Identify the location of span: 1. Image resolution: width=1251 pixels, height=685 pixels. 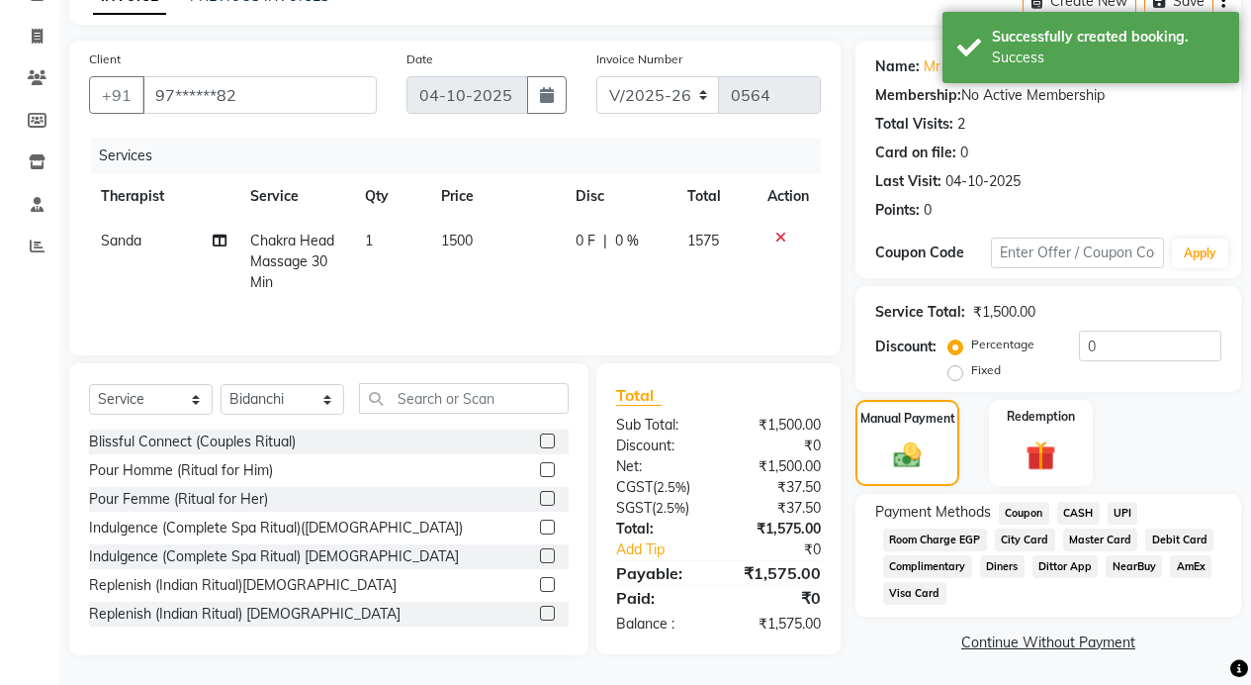
(369, 240).